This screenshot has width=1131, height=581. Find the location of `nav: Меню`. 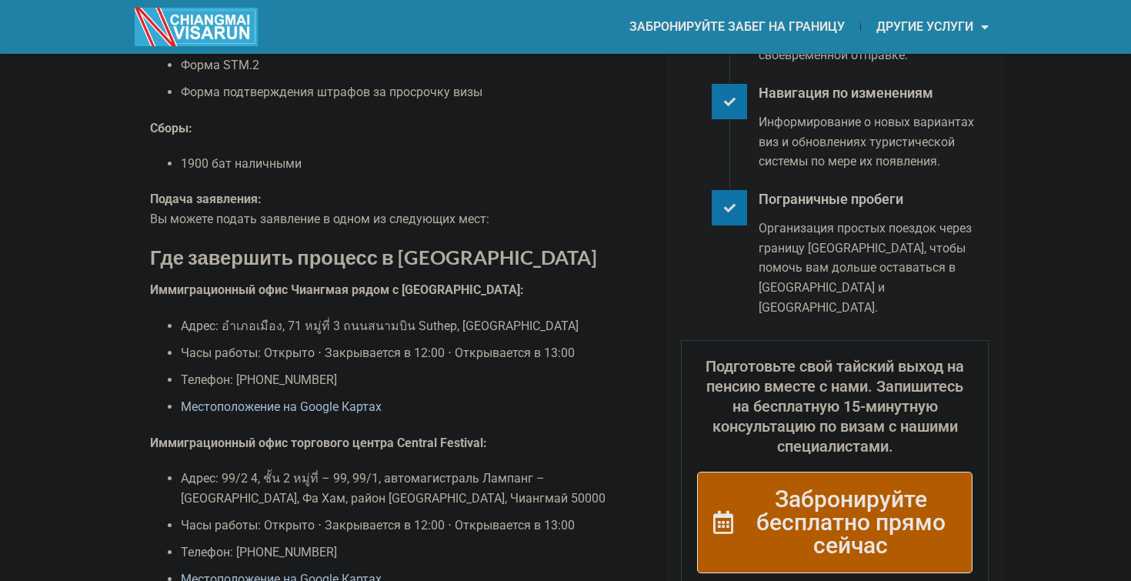

nav: Меню is located at coordinates (784, 27).